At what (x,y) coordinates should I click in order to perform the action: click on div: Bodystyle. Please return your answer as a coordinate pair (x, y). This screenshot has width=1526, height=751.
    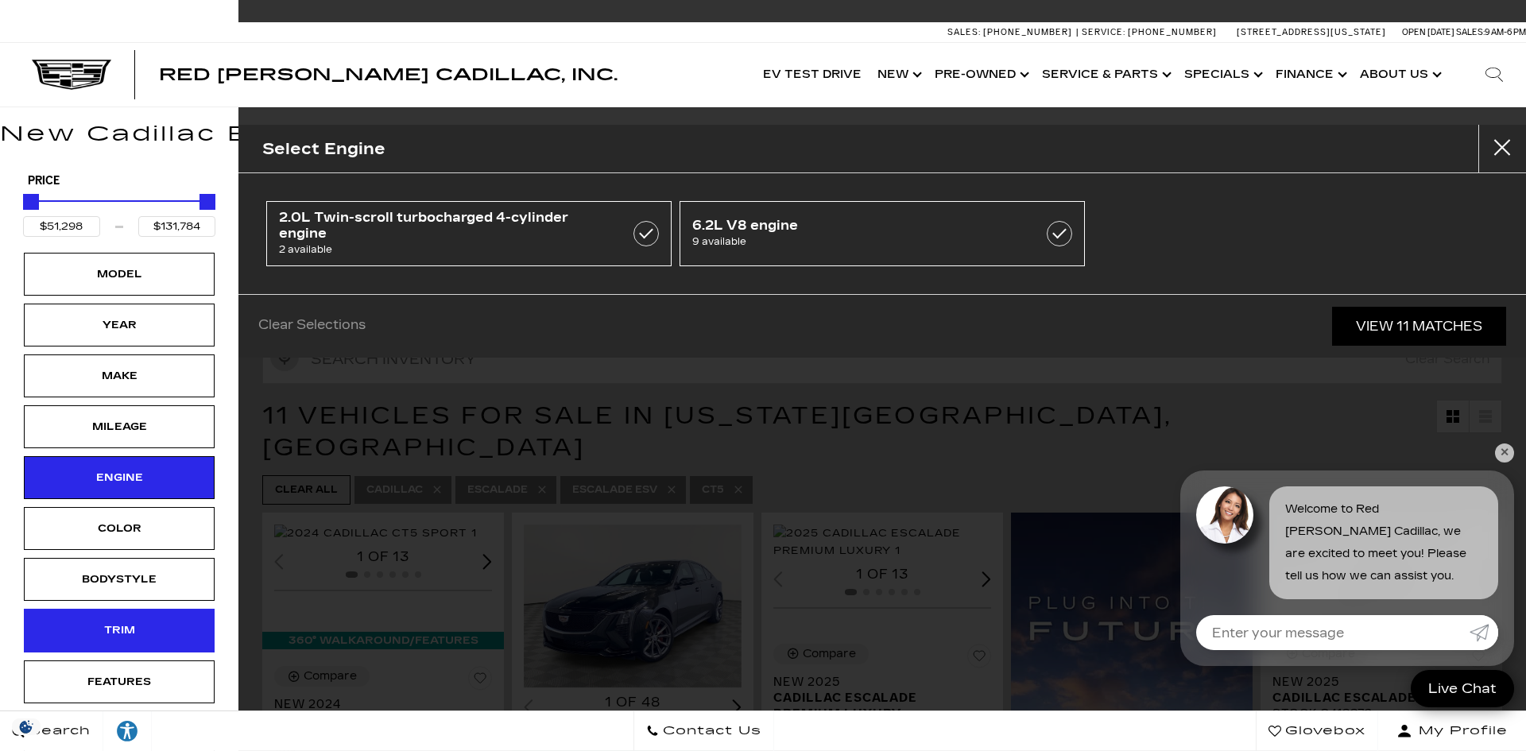
    Looking at the image, I should click on (119, 579).